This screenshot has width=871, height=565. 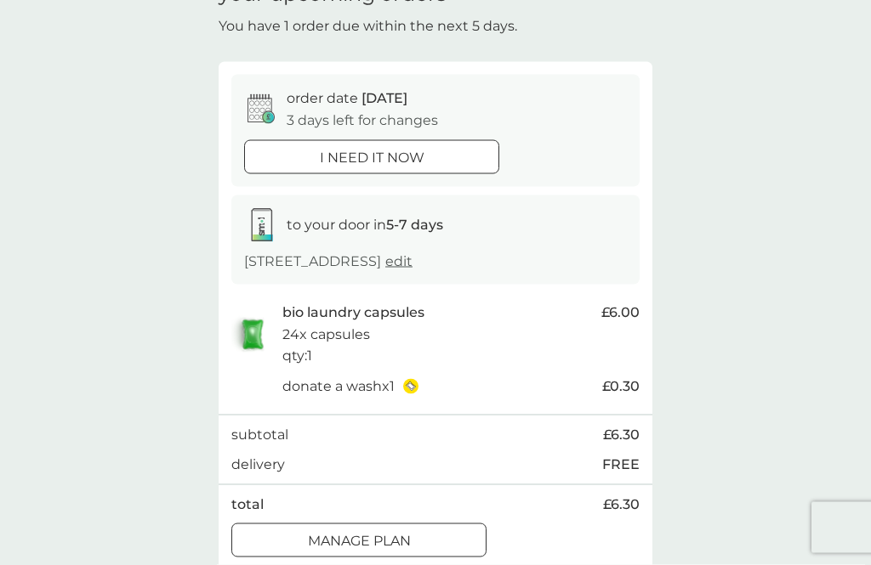 What do you see at coordinates (326, 335) in the screenshot?
I see `p: 24x capsules` at bounding box center [326, 335].